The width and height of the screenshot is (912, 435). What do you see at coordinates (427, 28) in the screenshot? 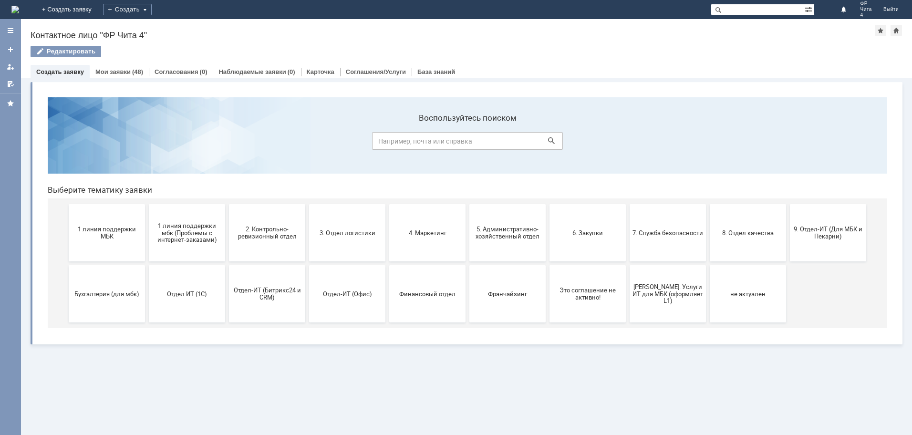
I see `label: Воспользуйтесь поиском` at bounding box center [427, 28].